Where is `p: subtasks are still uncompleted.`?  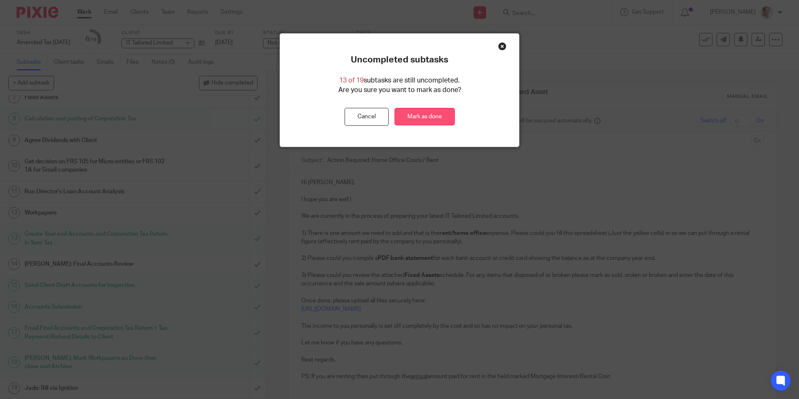 p: subtasks are still uncompleted. is located at coordinates (399, 80).